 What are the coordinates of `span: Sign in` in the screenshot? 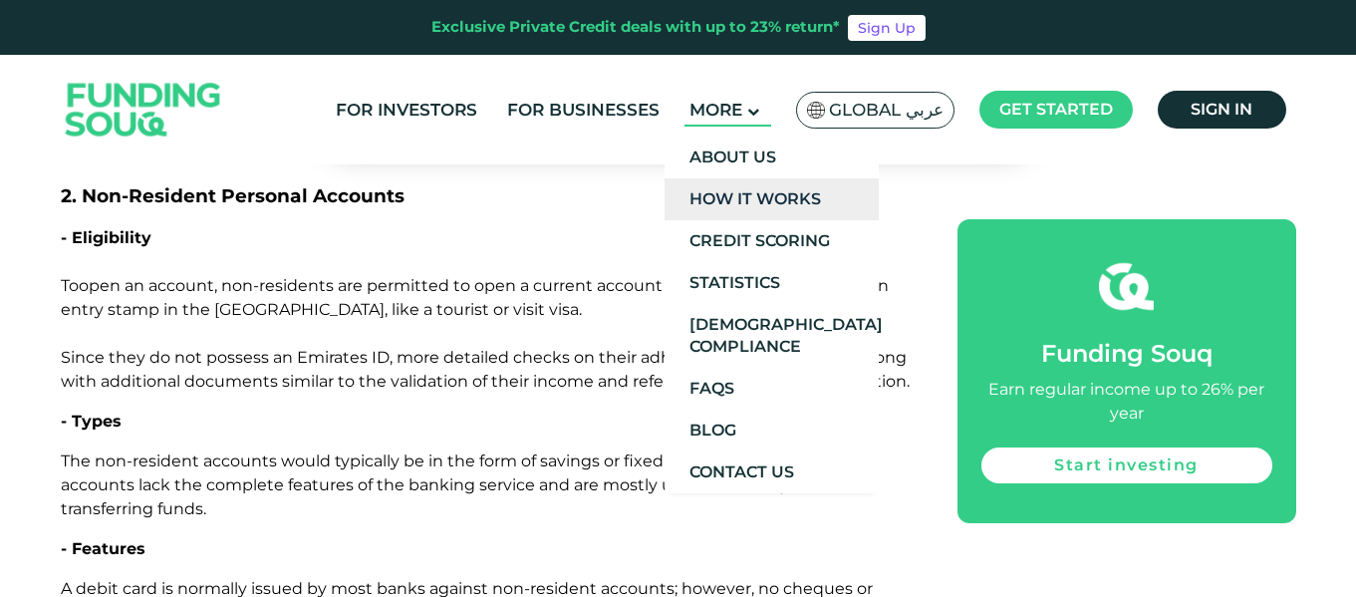 It's located at (1222, 109).